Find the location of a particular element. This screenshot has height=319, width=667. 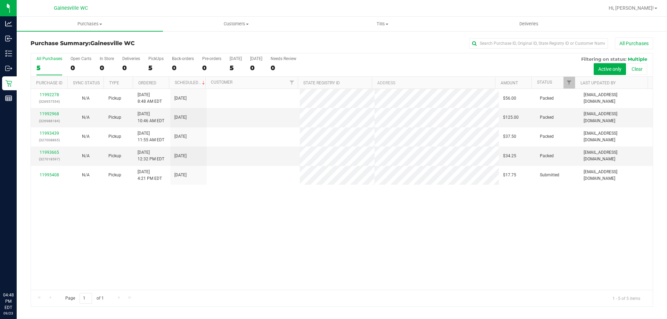

span: 1 - 5 of 5 items is located at coordinates (626, 298).